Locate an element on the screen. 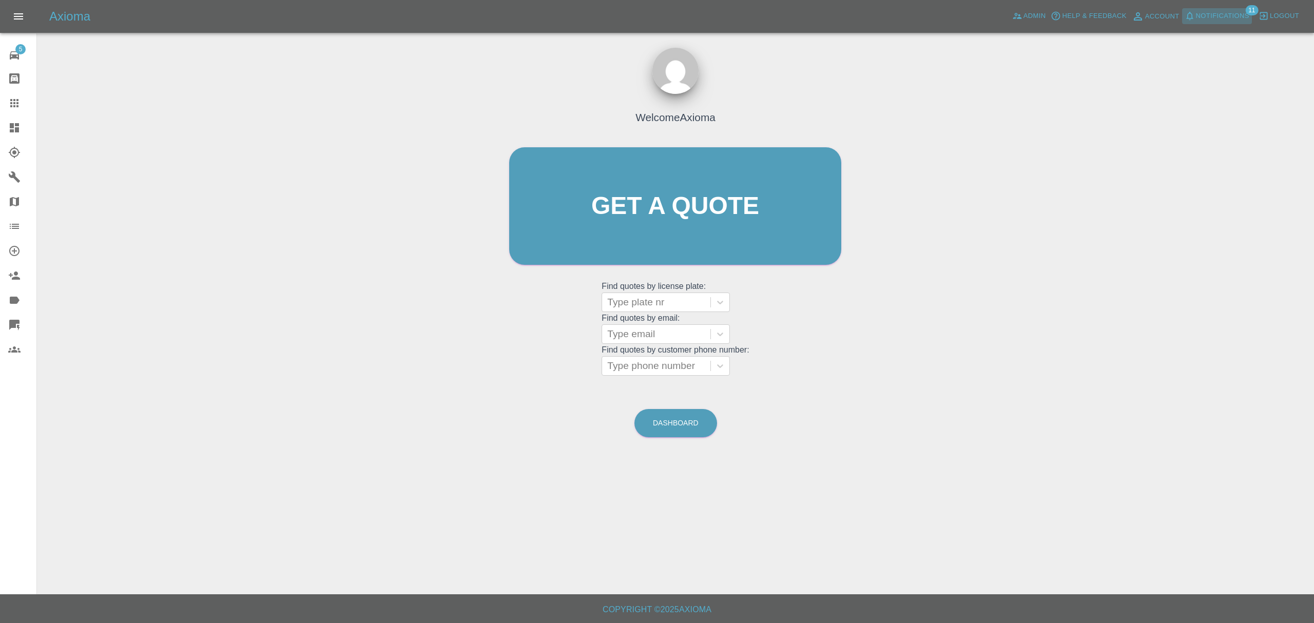  span: 5 is located at coordinates (21, 49).